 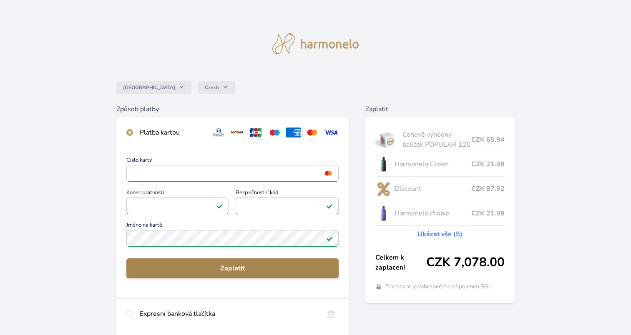 I want to click on img: discover.svg, so click(x=237, y=133).